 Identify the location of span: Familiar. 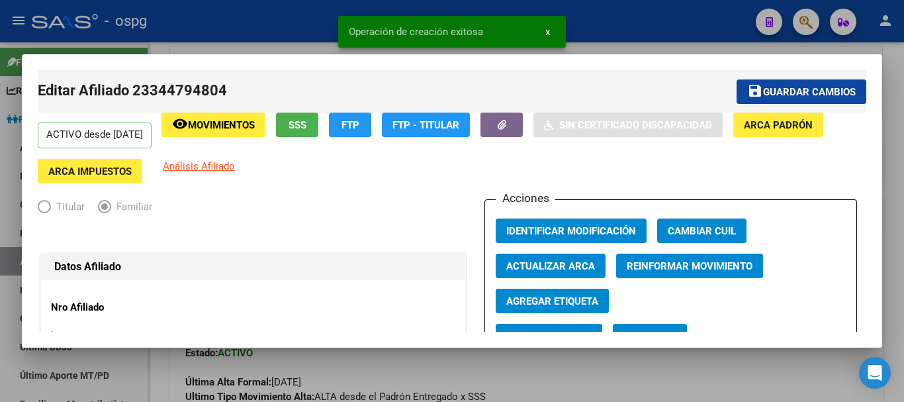
(132, 207).